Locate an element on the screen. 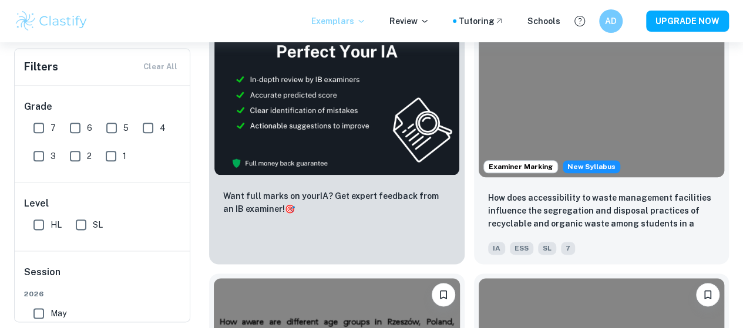  div: Starting from the May 2026 session, the ESS IA requirements have changed. We created this exempla... is located at coordinates (591, 167).